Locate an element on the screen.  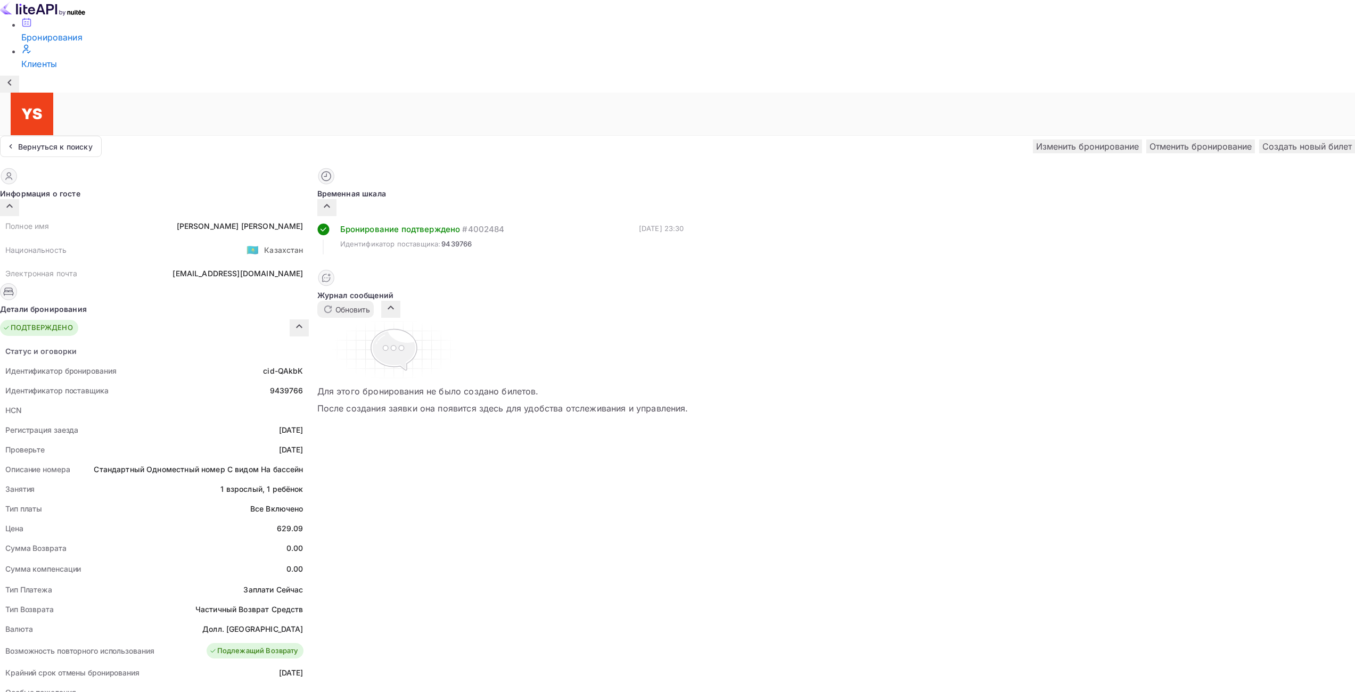
button: Обновить is located at coordinates (346, 309).